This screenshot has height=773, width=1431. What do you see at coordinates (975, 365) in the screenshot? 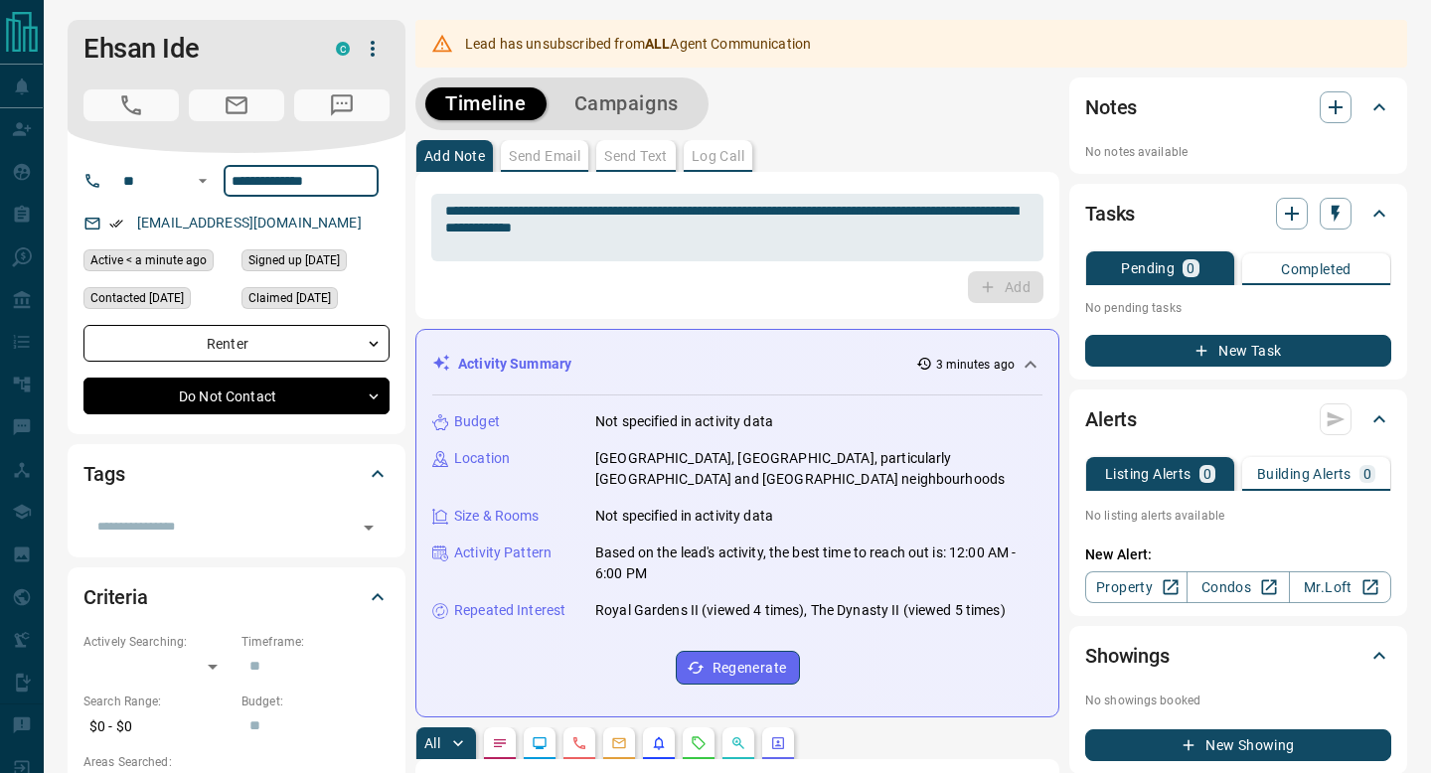
I see `p: 3 minutes ago` at bounding box center [975, 365].